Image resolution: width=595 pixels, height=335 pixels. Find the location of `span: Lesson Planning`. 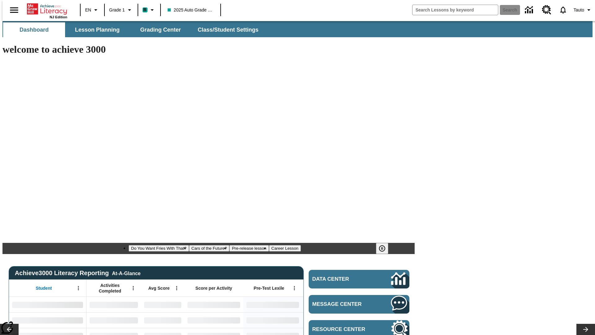

span: Lesson Planning is located at coordinates (97, 30).